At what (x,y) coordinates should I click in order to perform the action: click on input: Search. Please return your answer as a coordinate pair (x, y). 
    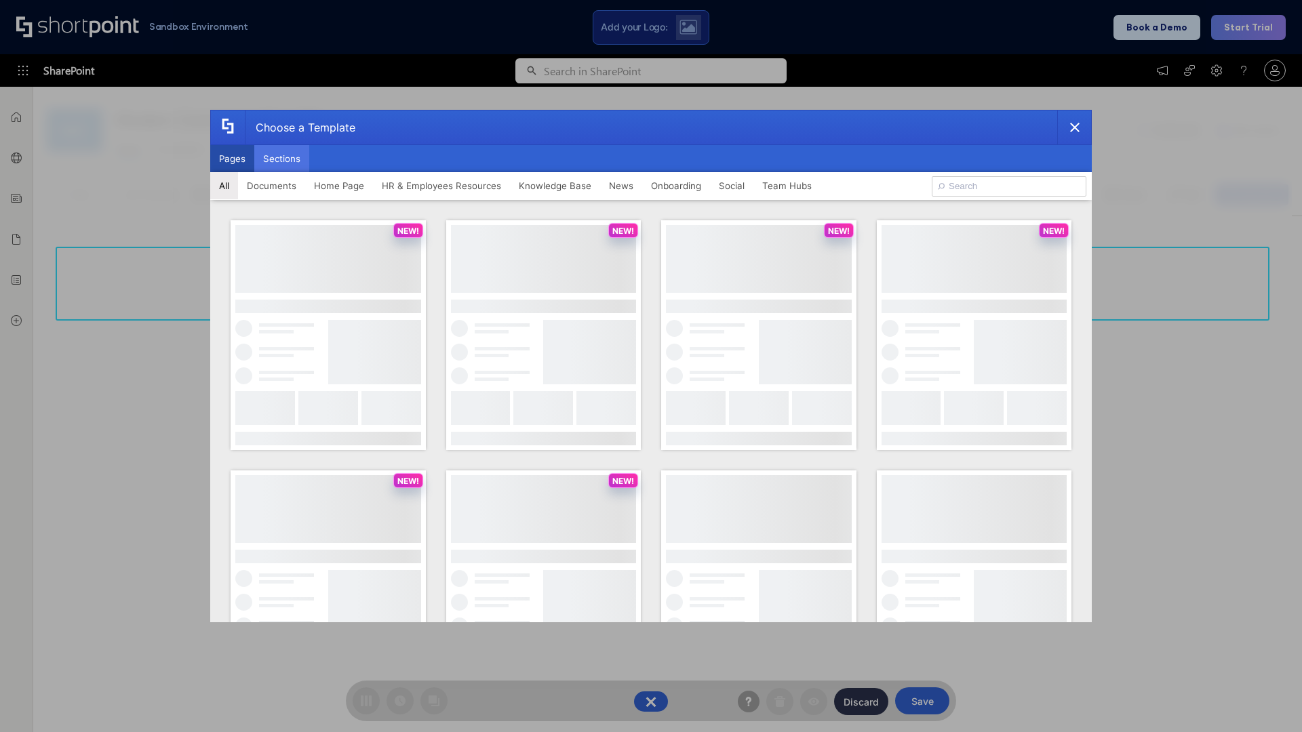
    Looking at the image, I should click on (1009, 186).